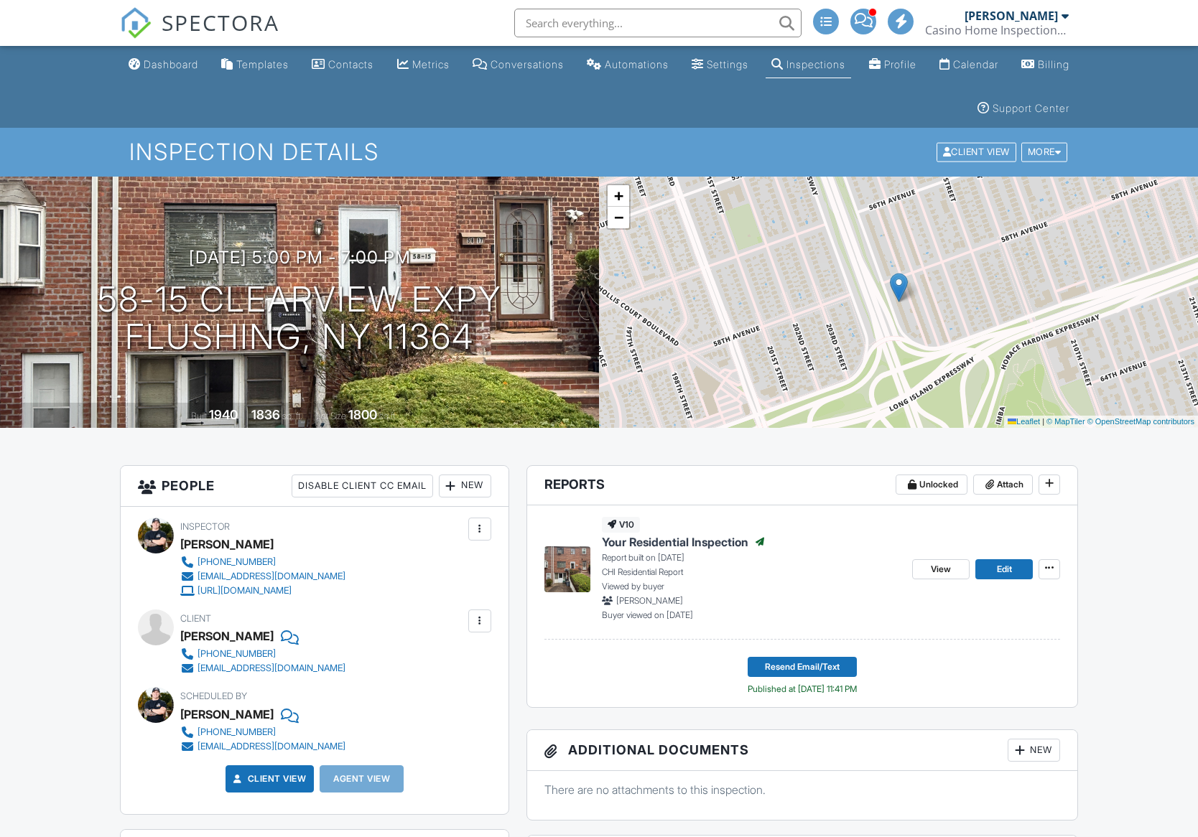 The width and height of the screenshot is (1198, 837). I want to click on a: Conversations, so click(518, 65).